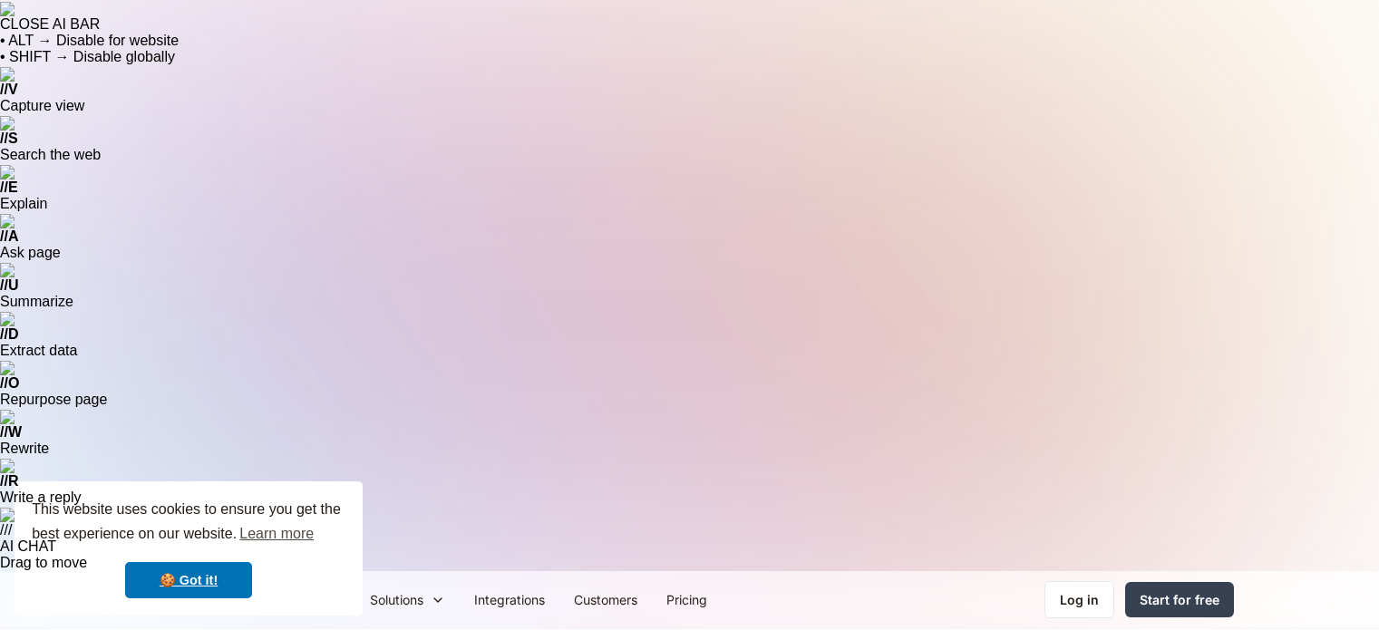 The height and width of the screenshot is (630, 1379). I want to click on a: Pricing, so click(686, 599).